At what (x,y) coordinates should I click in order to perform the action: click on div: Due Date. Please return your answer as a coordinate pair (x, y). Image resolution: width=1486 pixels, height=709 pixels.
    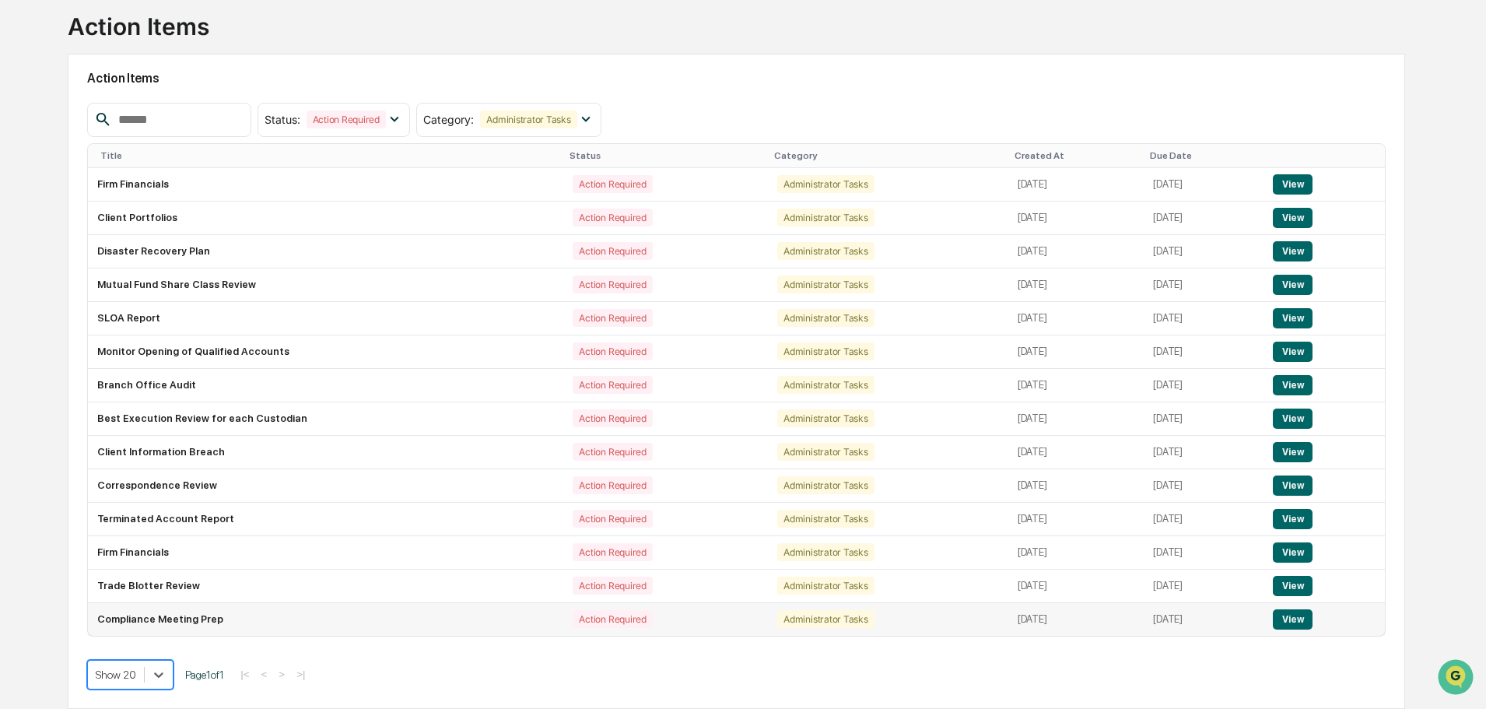
    Looking at the image, I should click on (1203, 156).